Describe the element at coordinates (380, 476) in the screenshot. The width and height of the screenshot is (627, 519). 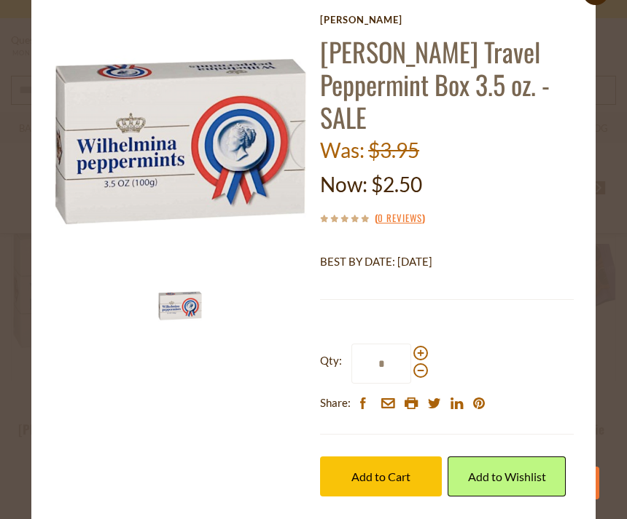
I see `span: Add to Cart` at that location.